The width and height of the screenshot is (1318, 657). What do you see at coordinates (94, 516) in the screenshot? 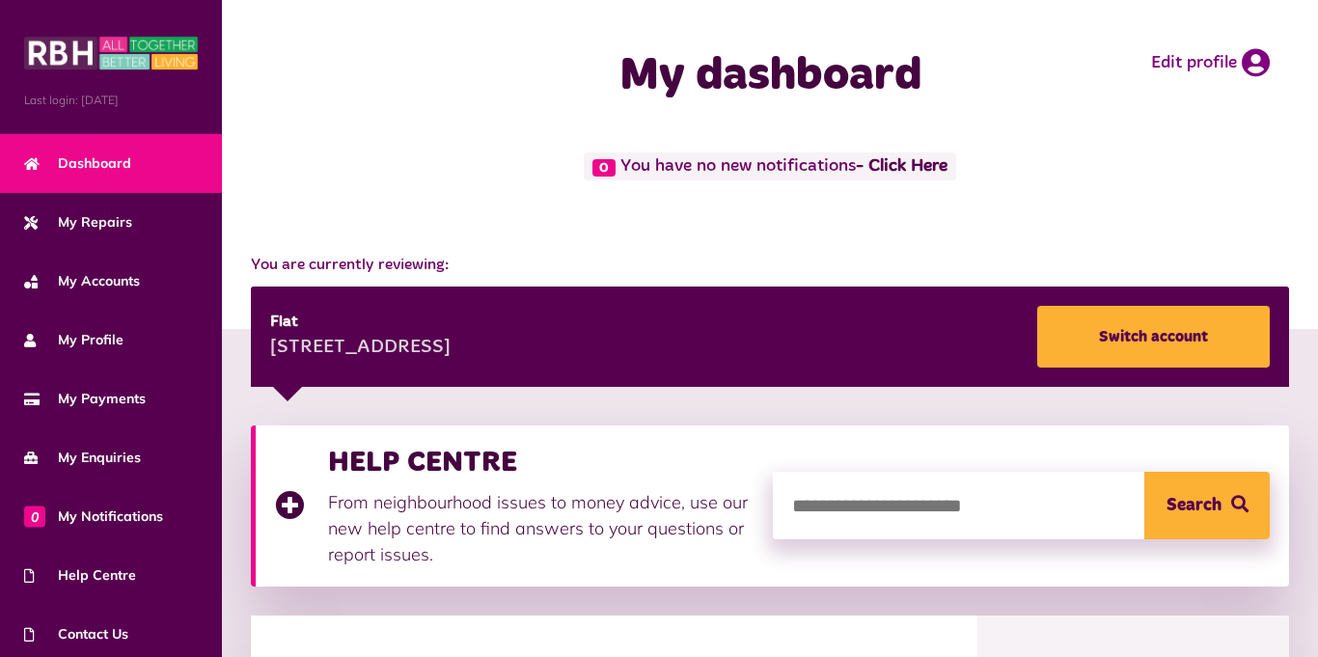
I see `span: My Notifications` at bounding box center [94, 516].